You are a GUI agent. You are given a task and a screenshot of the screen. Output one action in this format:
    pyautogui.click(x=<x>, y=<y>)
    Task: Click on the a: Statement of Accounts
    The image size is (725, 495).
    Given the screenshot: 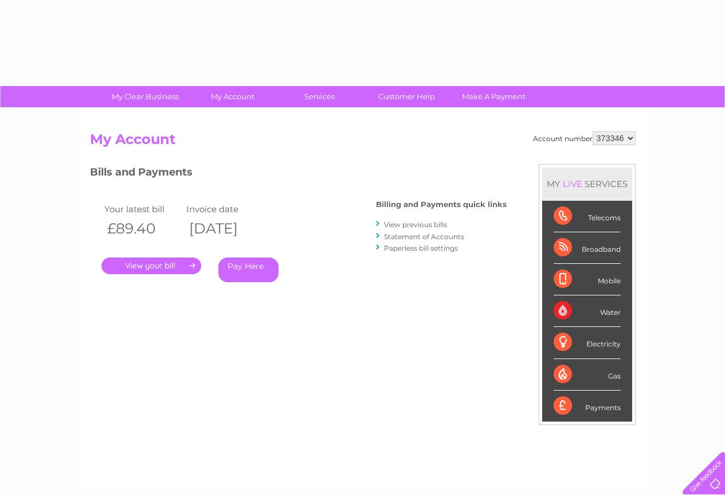 What is the action you would take?
    pyautogui.click(x=424, y=236)
    